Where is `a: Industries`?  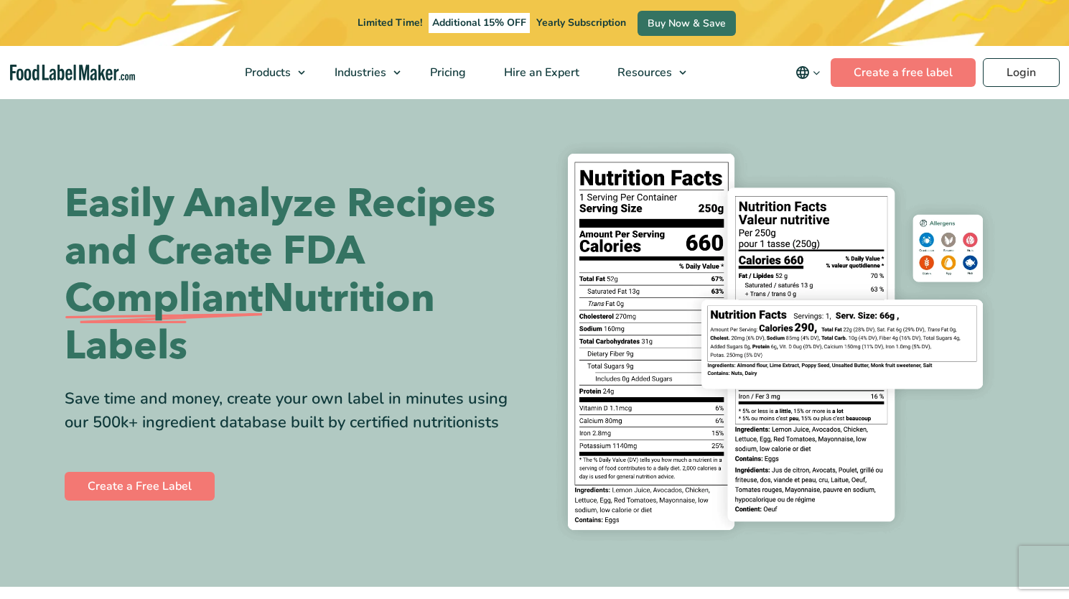
a: Industries is located at coordinates (362, 73).